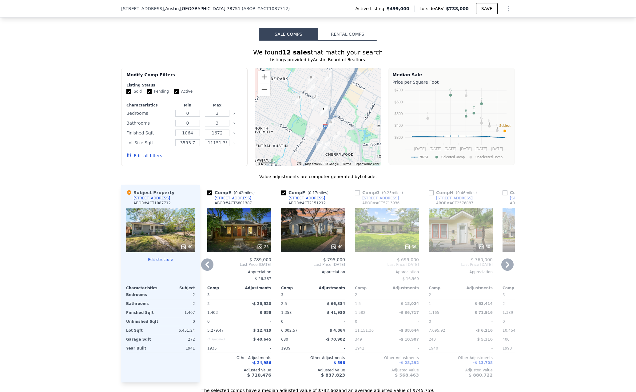 The image size is (636, 392). Describe the element at coordinates (217, 105) in the screenshot. I see `div: Max` at that location.